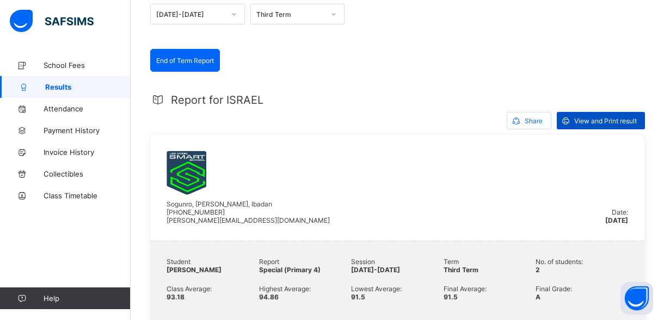 This screenshot has height=320, width=664. I want to click on span: Special (Primary 4), so click(289, 270).